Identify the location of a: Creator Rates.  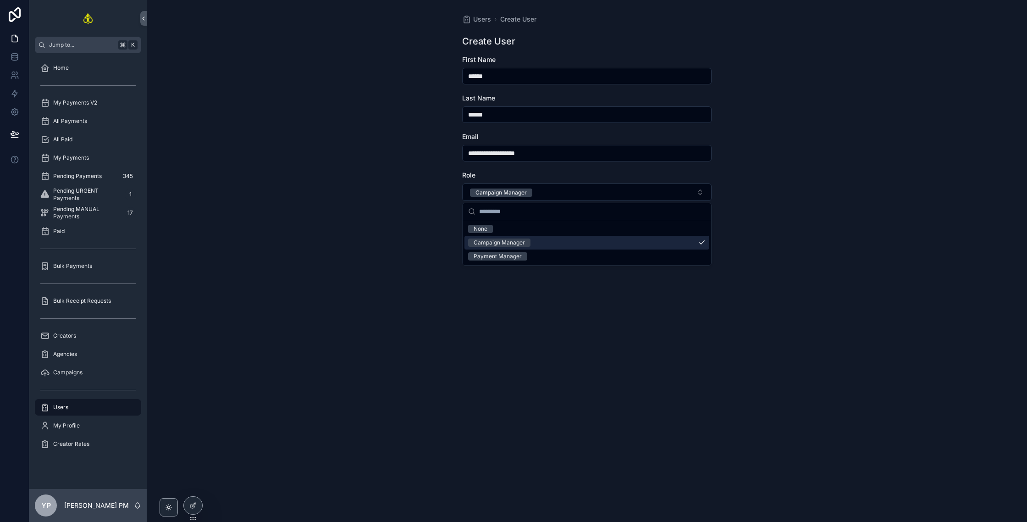
(88, 444).